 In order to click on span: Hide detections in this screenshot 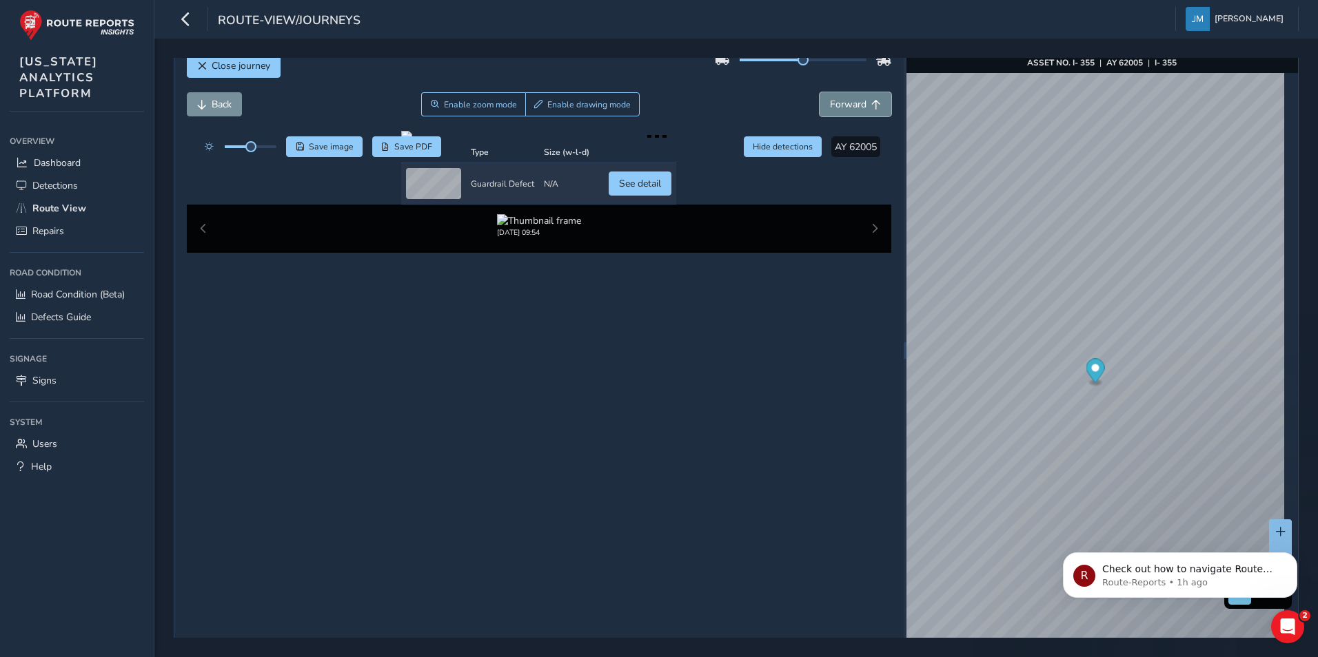, I will do `click(782, 147)`.